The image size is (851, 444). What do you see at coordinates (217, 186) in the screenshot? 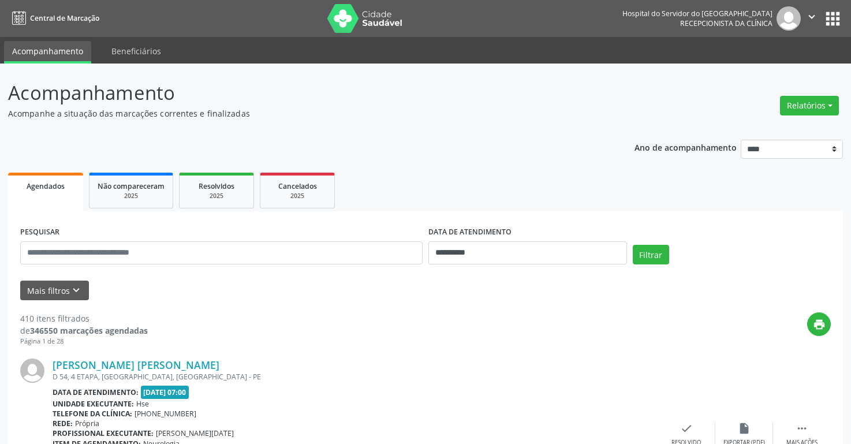
I see `span: Resolvidos` at bounding box center [217, 186].